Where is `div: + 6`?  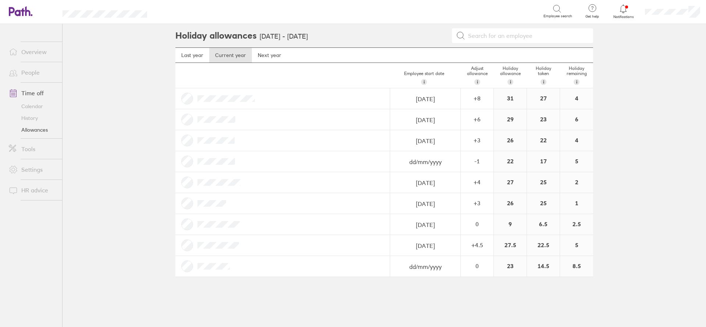 div: + 6 is located at coordinates (477, 119).